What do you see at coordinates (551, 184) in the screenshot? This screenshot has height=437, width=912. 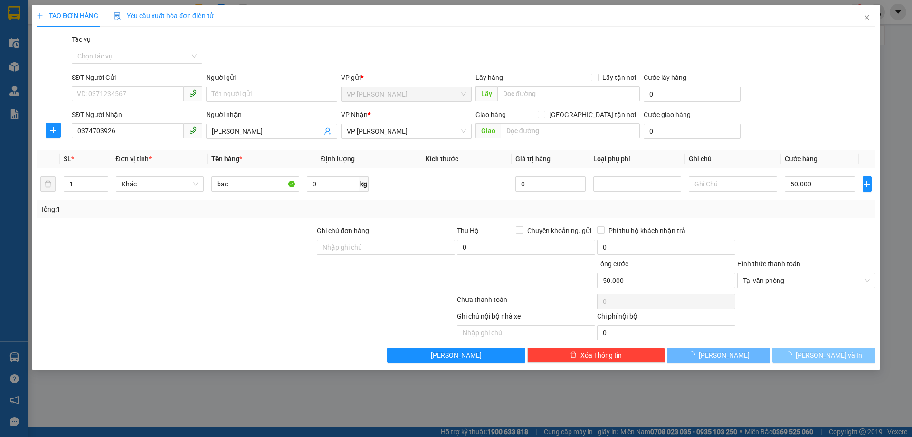 I see `input: 0` at bounding box center [551, 184].